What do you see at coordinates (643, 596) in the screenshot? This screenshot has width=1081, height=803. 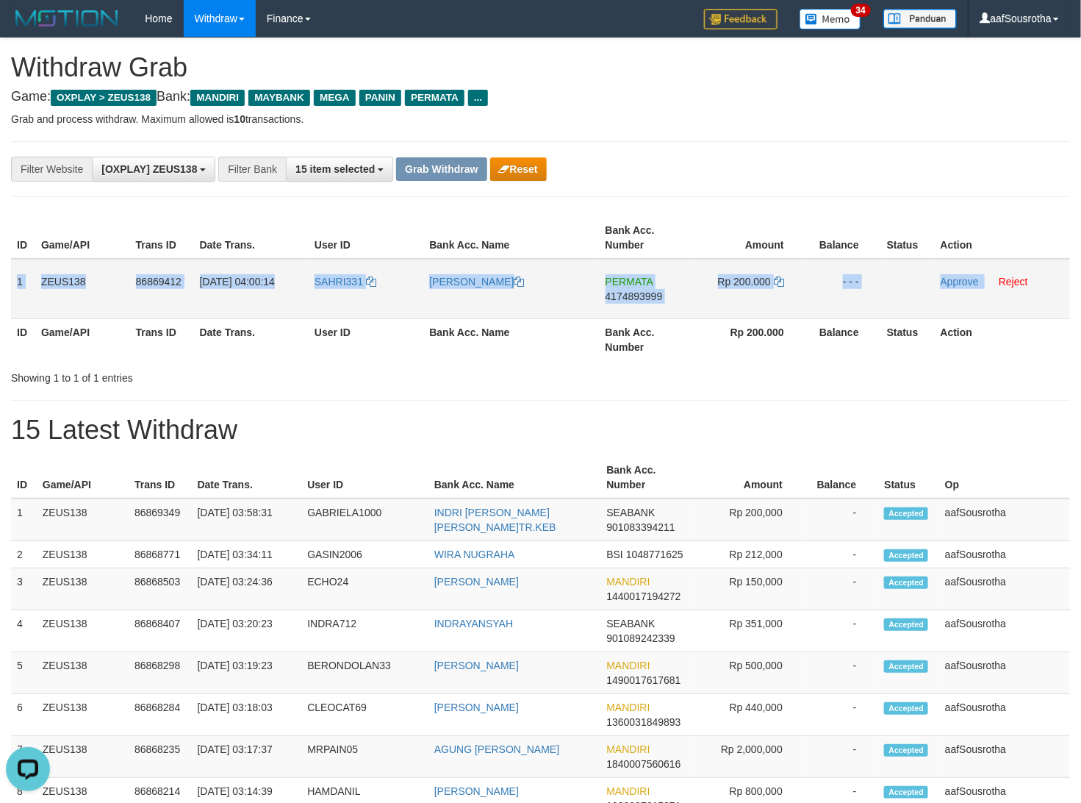 I see `span: Copy 1440017194272 to clipboard` at bounding box center [643, 596].